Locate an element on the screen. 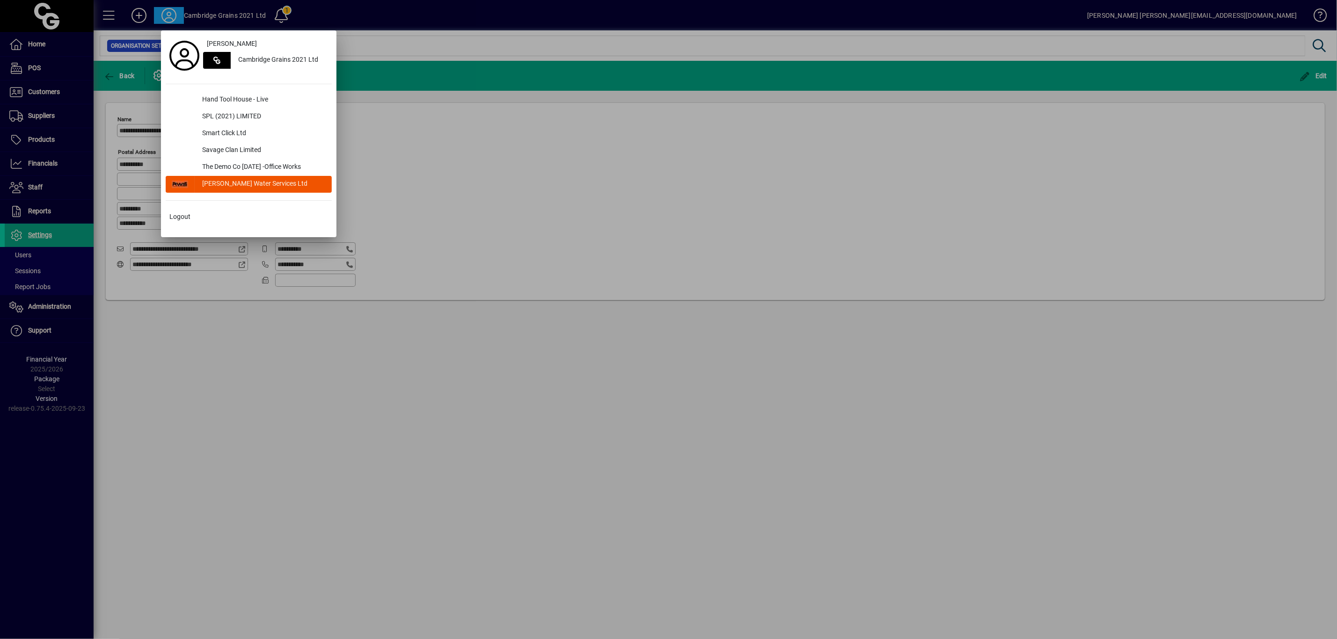  button: Savage Clan Limited is located at coordinates (249, 151).